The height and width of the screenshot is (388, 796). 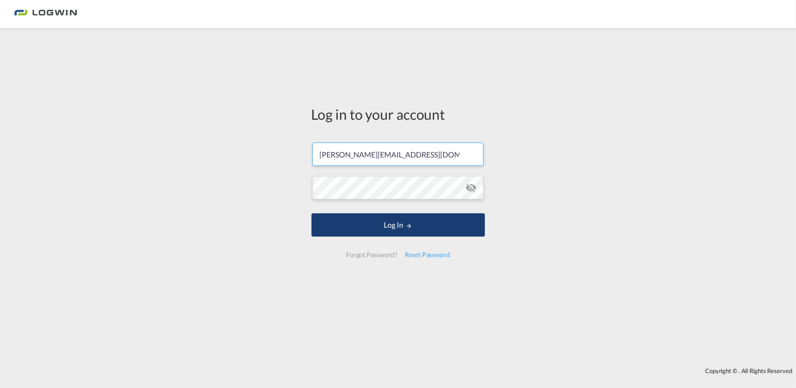 I want to click on button: LOGIN, so click(x=398, y=225).